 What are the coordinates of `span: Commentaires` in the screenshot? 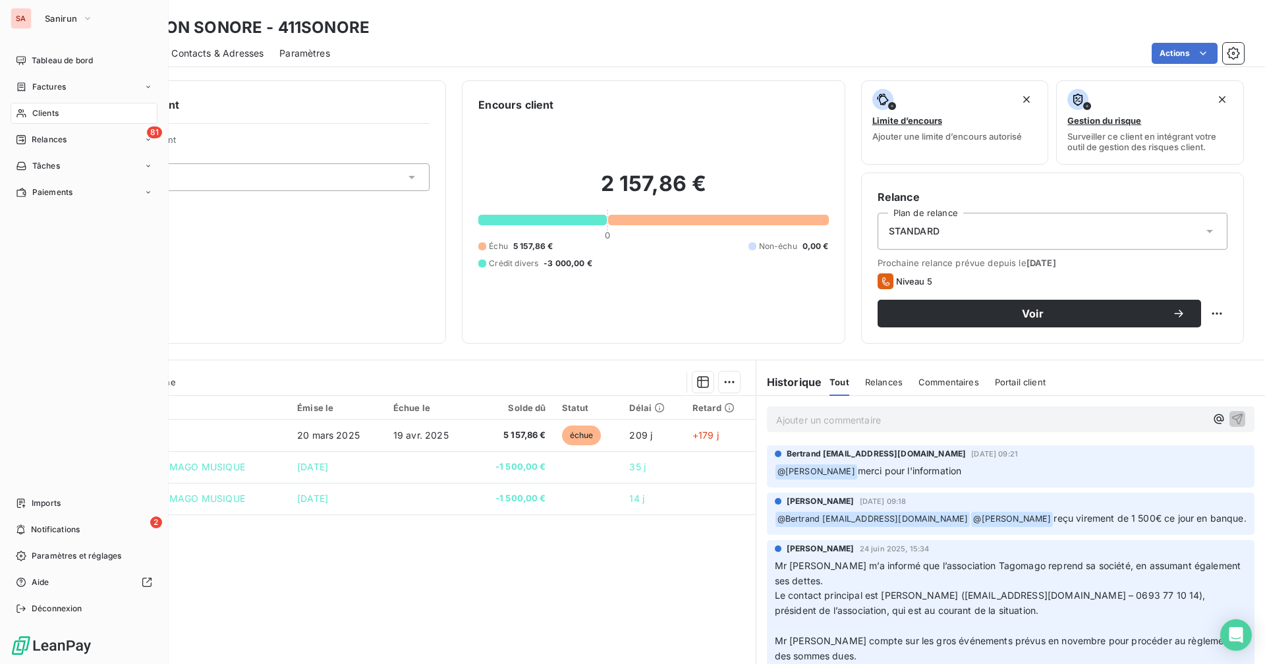 It's located at (949, 382).